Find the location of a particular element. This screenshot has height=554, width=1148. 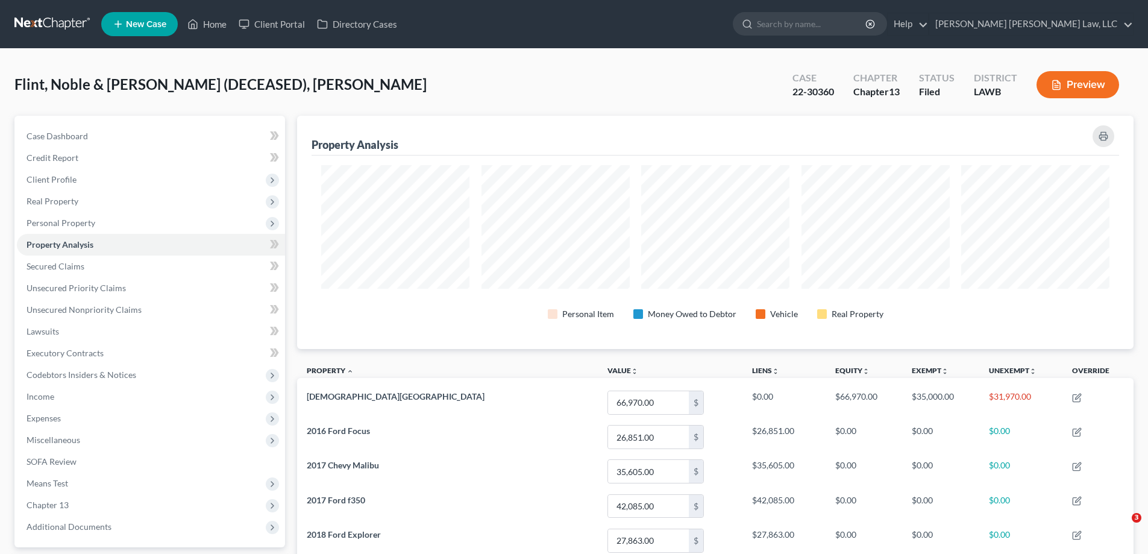

td: $31,970.00 is located at coordinates (1020, 402).